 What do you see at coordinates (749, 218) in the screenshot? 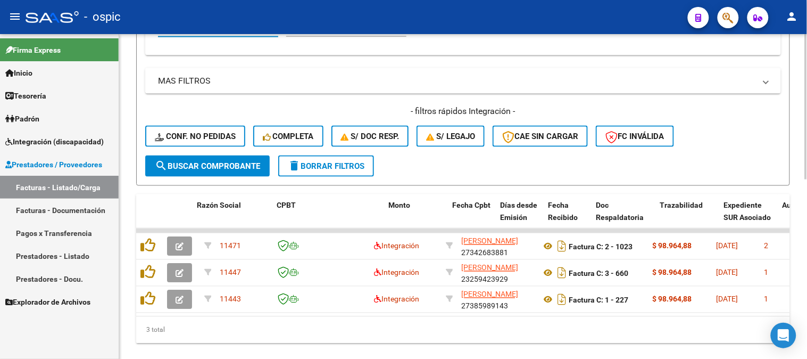
I see `datatable-header-cell: Expediente SUR Asociado` at bounding box center [749, 218].